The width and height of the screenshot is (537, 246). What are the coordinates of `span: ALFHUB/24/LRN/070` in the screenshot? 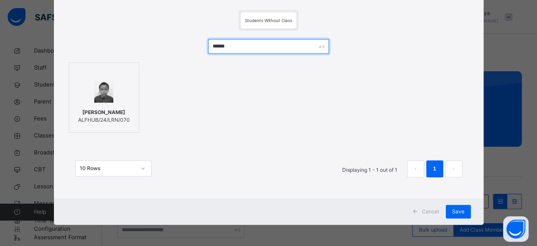 It's located at (104, 120).